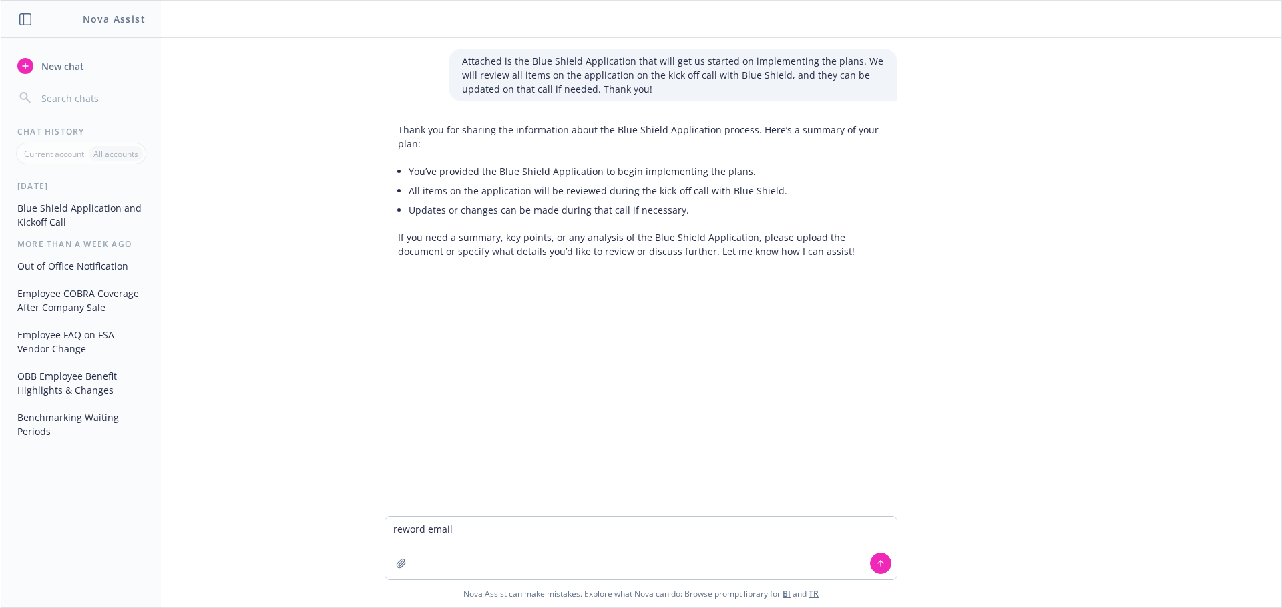 The image size is (1282, 608). Describe the element at coordinates (114, 19) in the screenshot. I see `h1: Nova Assist` at that location.